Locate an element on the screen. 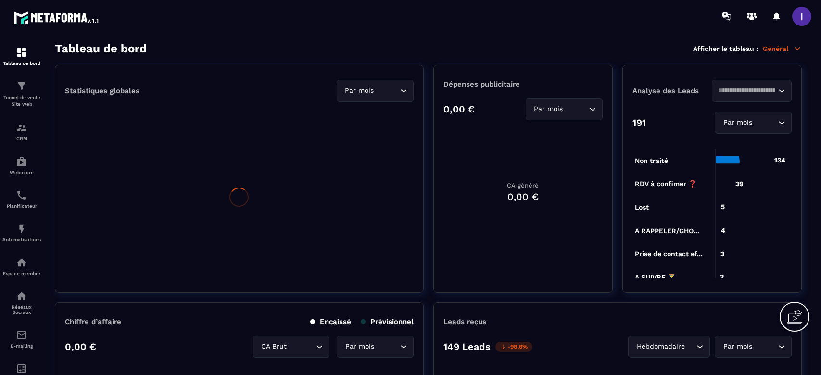 Image resolution: width=821 pixels, height=375 pixels. a: emailemailE-mailing is located at coordinates (22, 339).